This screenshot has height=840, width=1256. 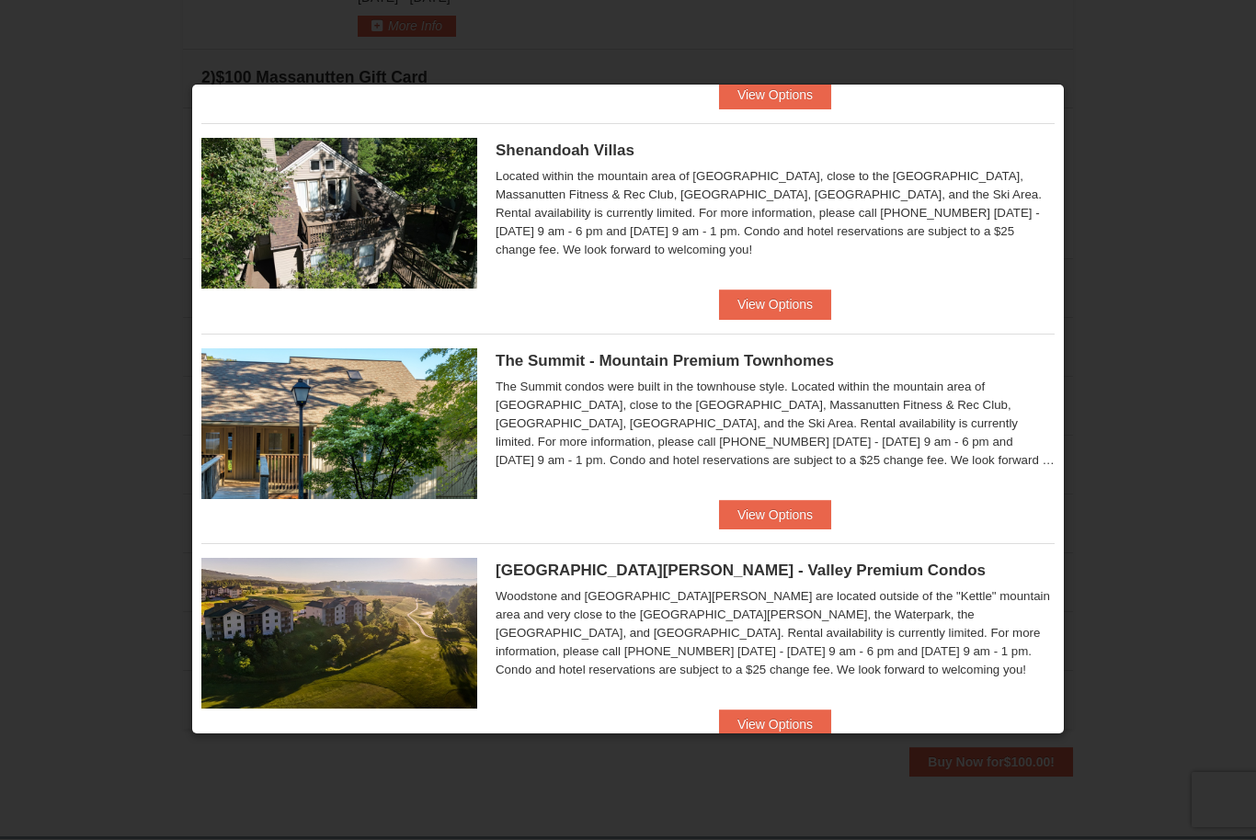 What do you see at coordinates (339, 424) in the screenshot?
I see `img: 19219034-1-0eee7e00.jpg` at bounding box center [339, 424].